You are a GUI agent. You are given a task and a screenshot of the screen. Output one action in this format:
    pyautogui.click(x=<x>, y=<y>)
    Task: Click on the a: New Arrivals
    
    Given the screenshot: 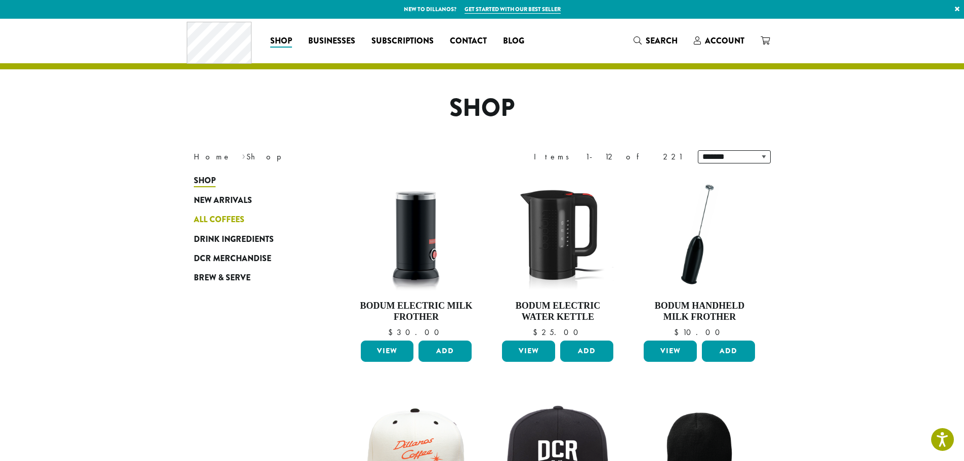 What is the action you would take?
    pyautogui.click(x=255, y=200)
    